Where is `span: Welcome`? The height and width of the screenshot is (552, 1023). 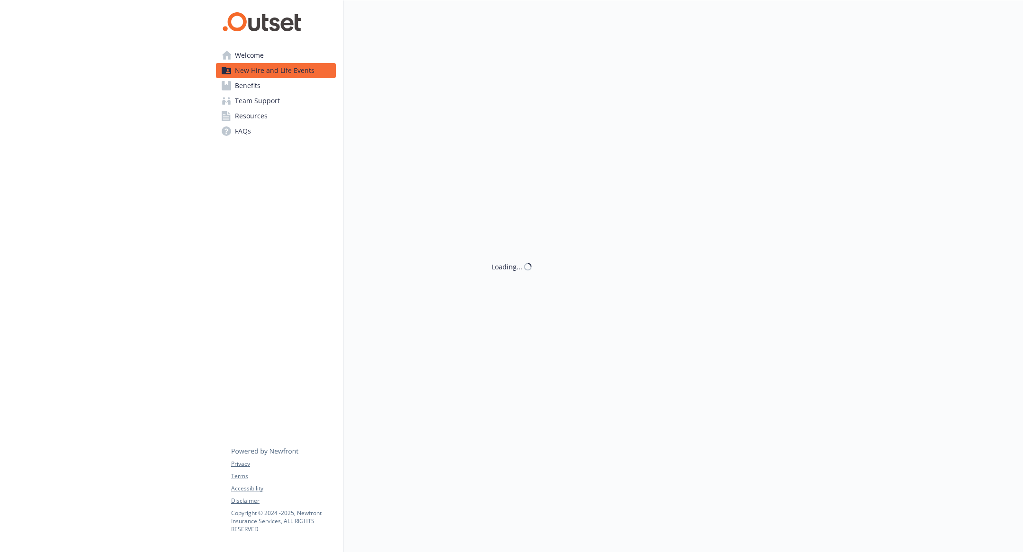
span: Welcome is located at coordinates (249, 55).